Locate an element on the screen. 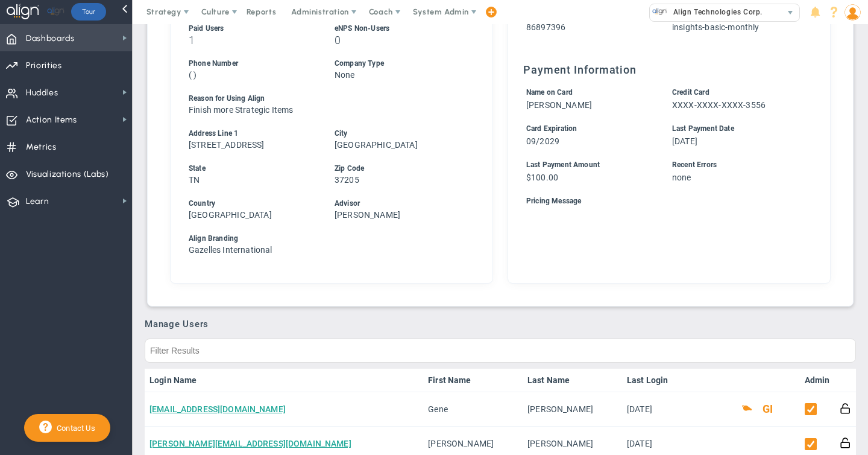 This screenshot has height=455, width=868. a: Admin is located at coordinates (817, 380).